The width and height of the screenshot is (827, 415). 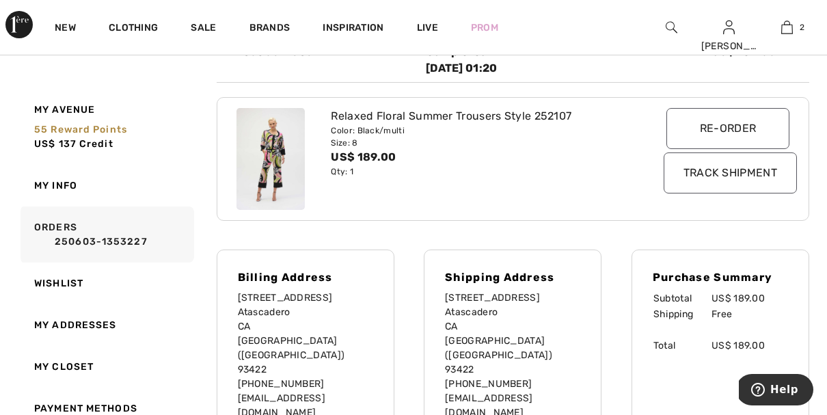 What do you see at coordinates (270, 29) in the screenshot?
I see `a: Brands` at bounding box center [270, 29].